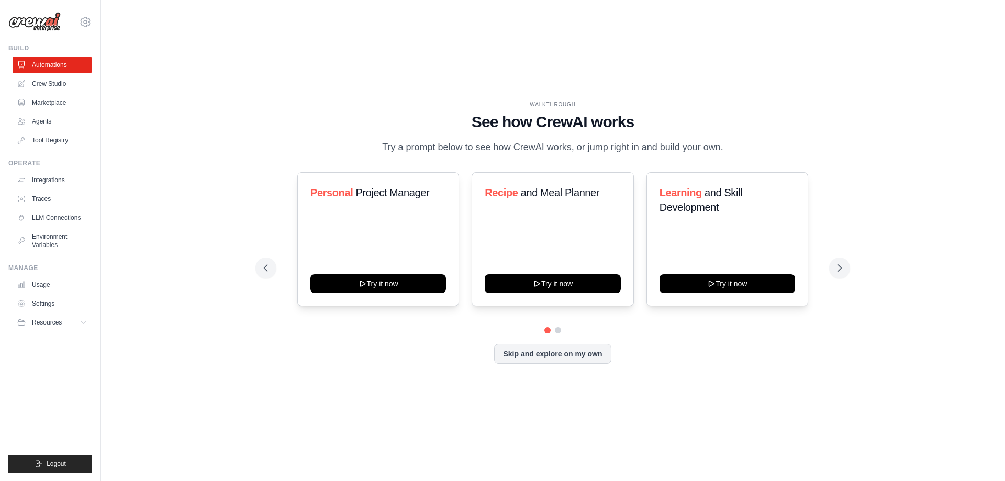 The image size is (1005, 481). What do you see at coordinates (52, 121) in the screenshot?
I see `a: Agents` at bounding box center [52, 121].